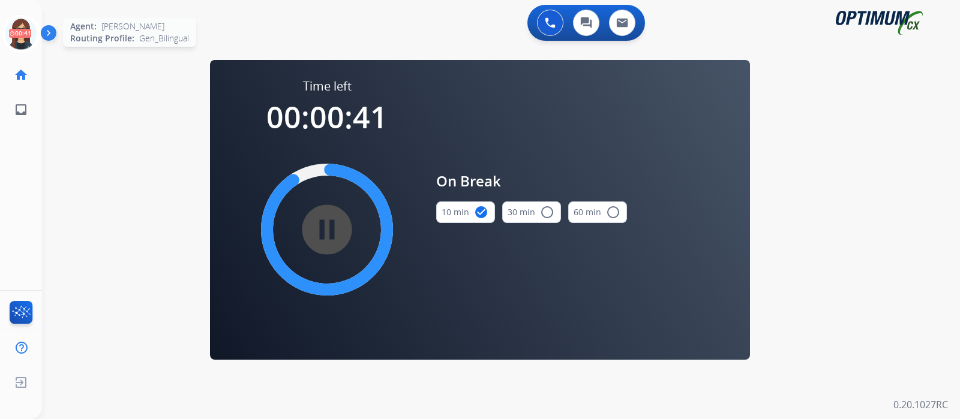  Describe the element at coordinates (920, 405) in the screenshot. I see `p: 0.20.1027RC` at that location.